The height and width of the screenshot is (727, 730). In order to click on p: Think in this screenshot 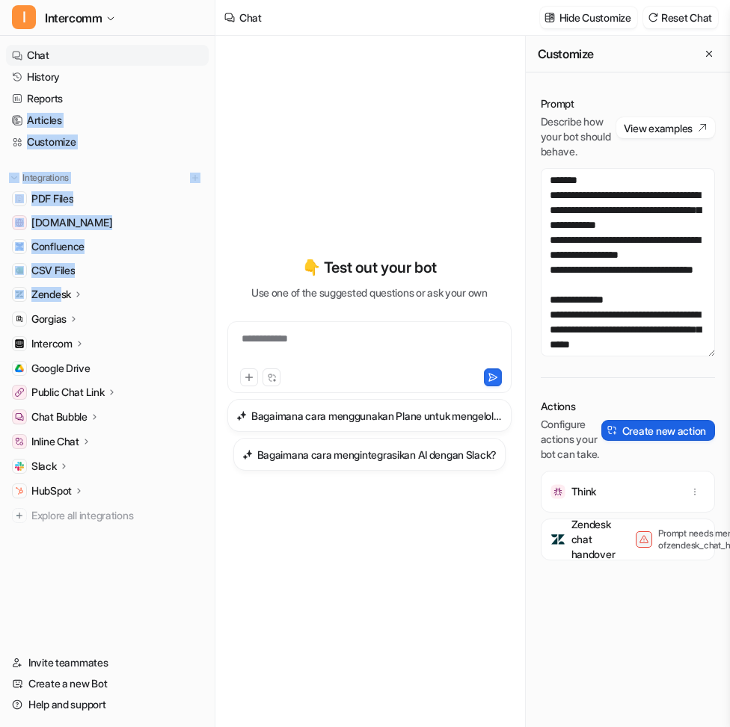, I will do `click(584, 492)`.